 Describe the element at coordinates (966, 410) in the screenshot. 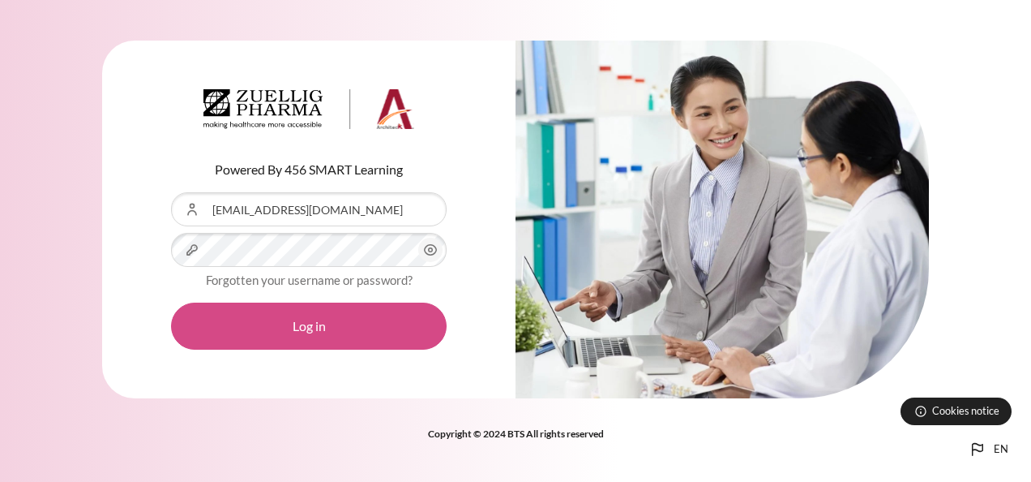

I see `span: Cookies notice` at that location.